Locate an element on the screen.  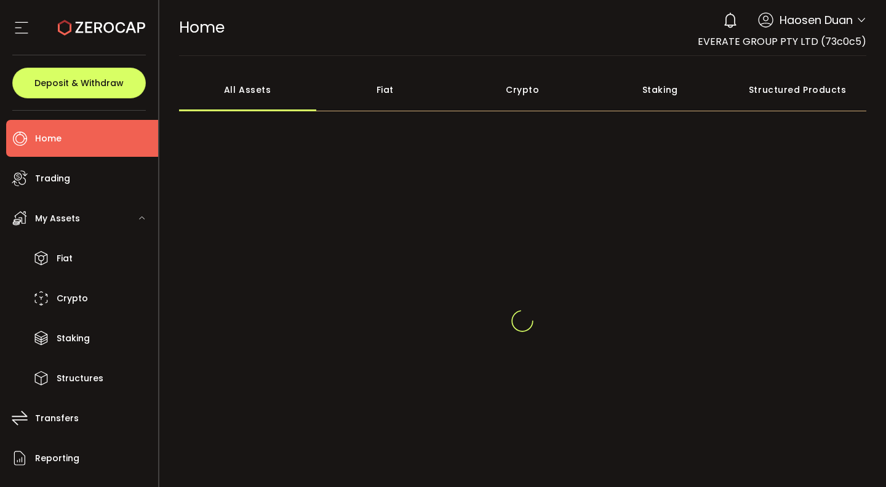
div: All Assets is located at coordinates (248, 90).